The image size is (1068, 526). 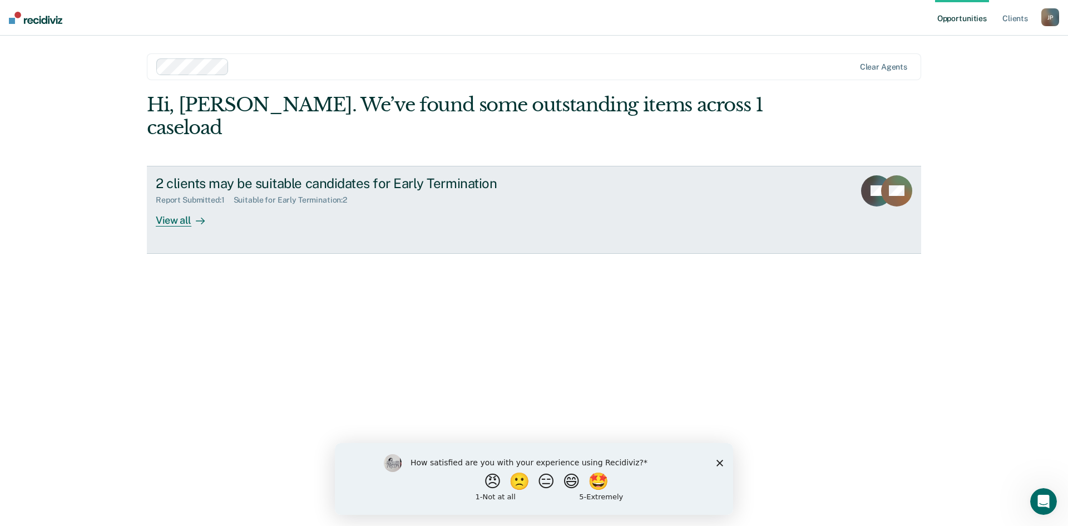 What do you see at coordinates (296, 53) in the screenshot?
I see `div: 5 - Extremely` at bounding box center [296, 53].